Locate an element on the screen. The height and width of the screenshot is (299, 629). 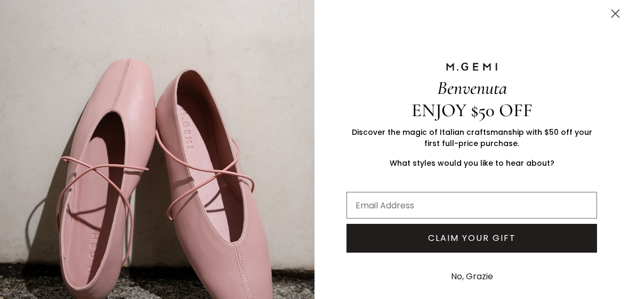
span: What styles would you like to hear about? is located at coordinates (471, 163).